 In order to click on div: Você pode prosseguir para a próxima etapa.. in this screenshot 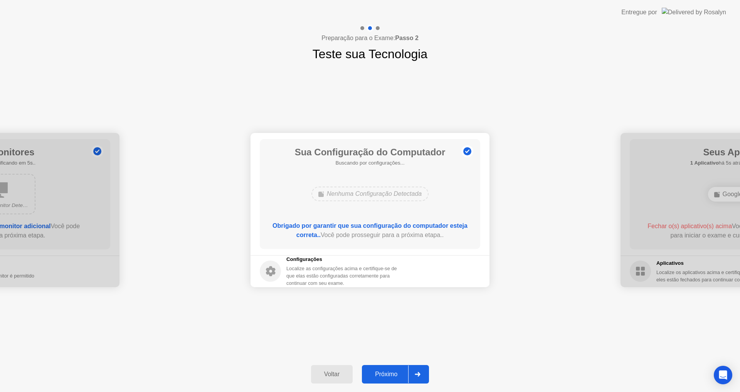, I will do `click(370, 230)`.